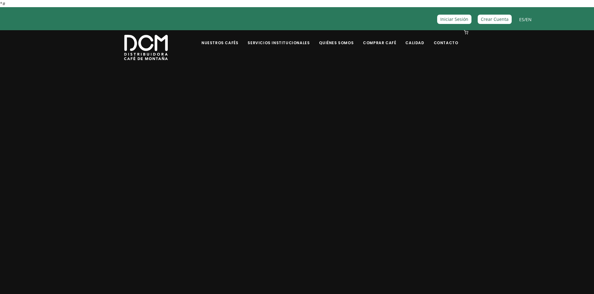  I want to click on a: Comprar Café, so click(379, 38).